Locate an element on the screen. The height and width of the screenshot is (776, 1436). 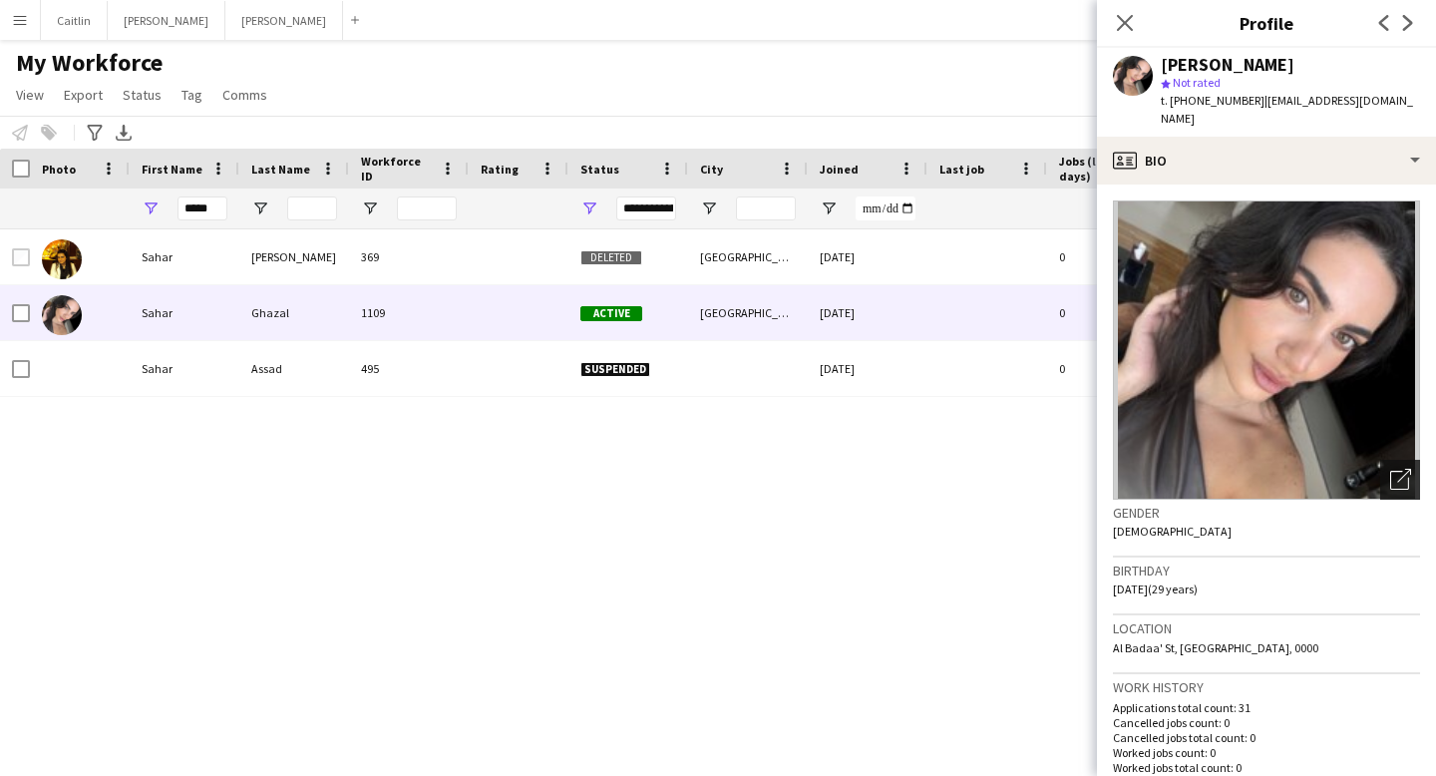
a: View is located at coordinates (30, 95).